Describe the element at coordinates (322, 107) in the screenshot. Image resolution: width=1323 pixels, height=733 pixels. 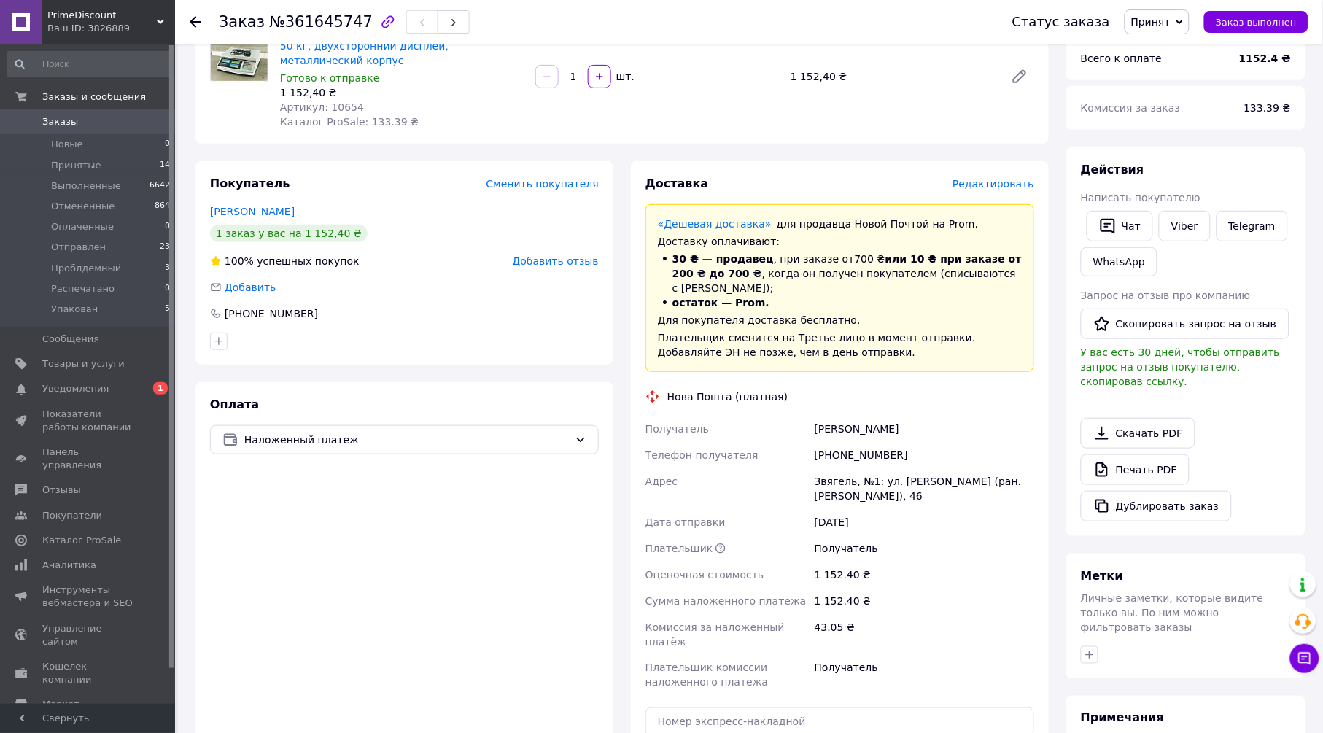
I see `span: Артикул: 10654` at that location.